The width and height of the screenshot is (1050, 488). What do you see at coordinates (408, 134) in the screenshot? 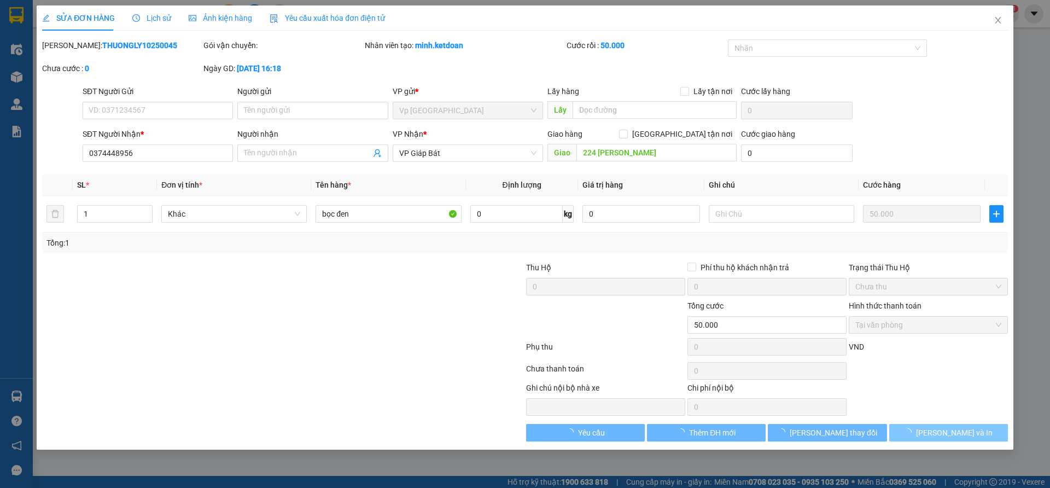
I see `span: VP Nhận` at bounding box center [408, 134].